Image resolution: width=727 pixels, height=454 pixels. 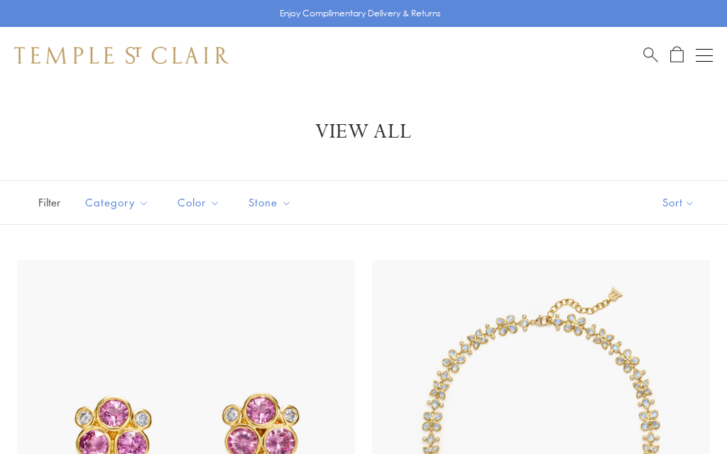 What do you see at coordinates (272, 202) in the screenshot?
I see `span: Stone` at bounding box center [272, 202].